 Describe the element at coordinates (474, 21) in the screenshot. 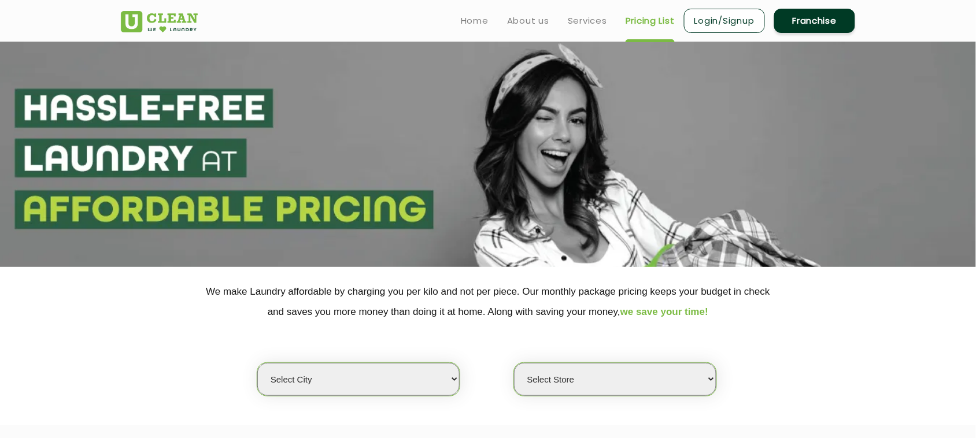

I see `a: Home` at that location.